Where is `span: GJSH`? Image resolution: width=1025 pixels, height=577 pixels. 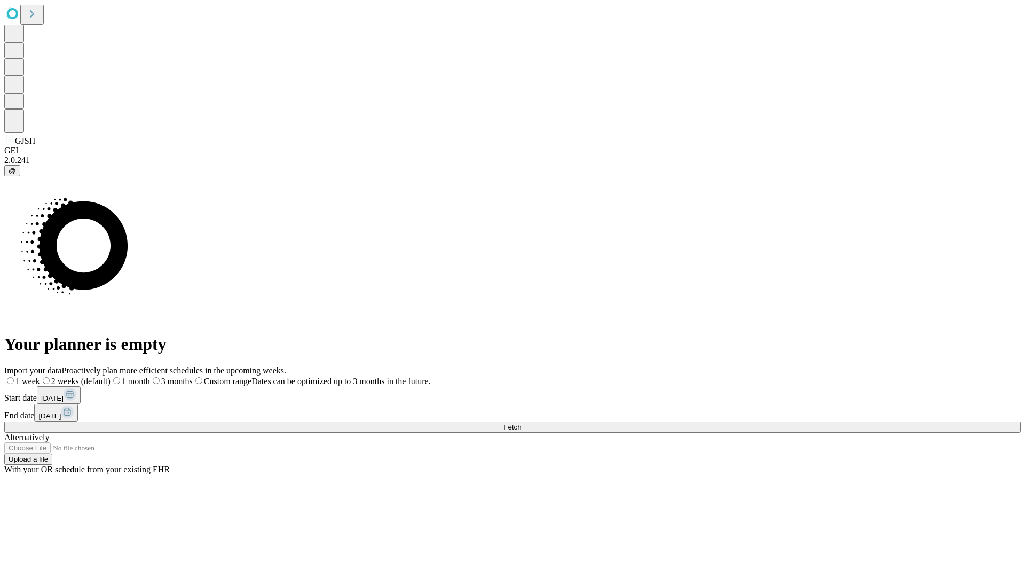
span: GJSH is located at coordinates (25, 140).